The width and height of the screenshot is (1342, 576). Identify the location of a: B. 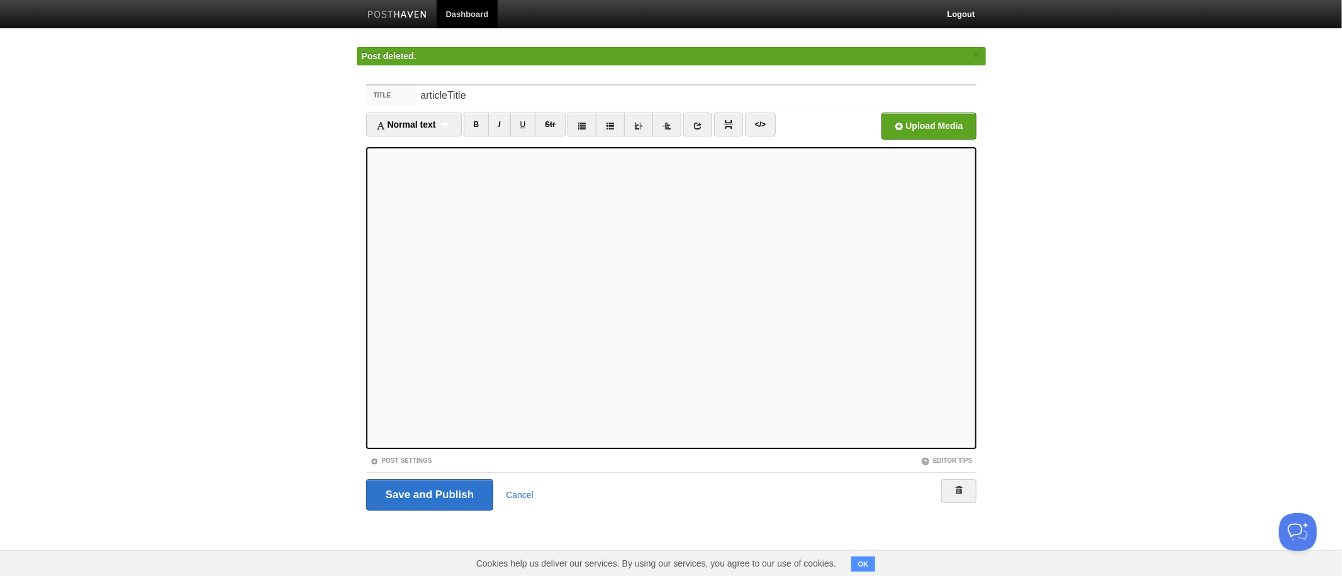
(476, 125).